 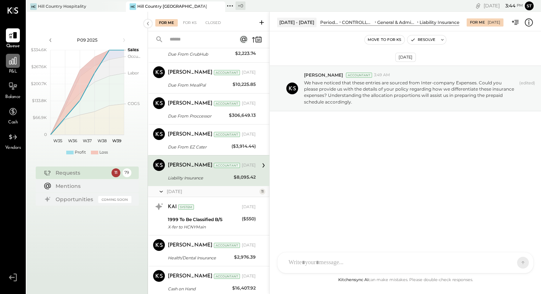 What do you see at coordinates (13, 148) in the screenshot?
I see `span: Vendors` at bounding box center [13, 148].